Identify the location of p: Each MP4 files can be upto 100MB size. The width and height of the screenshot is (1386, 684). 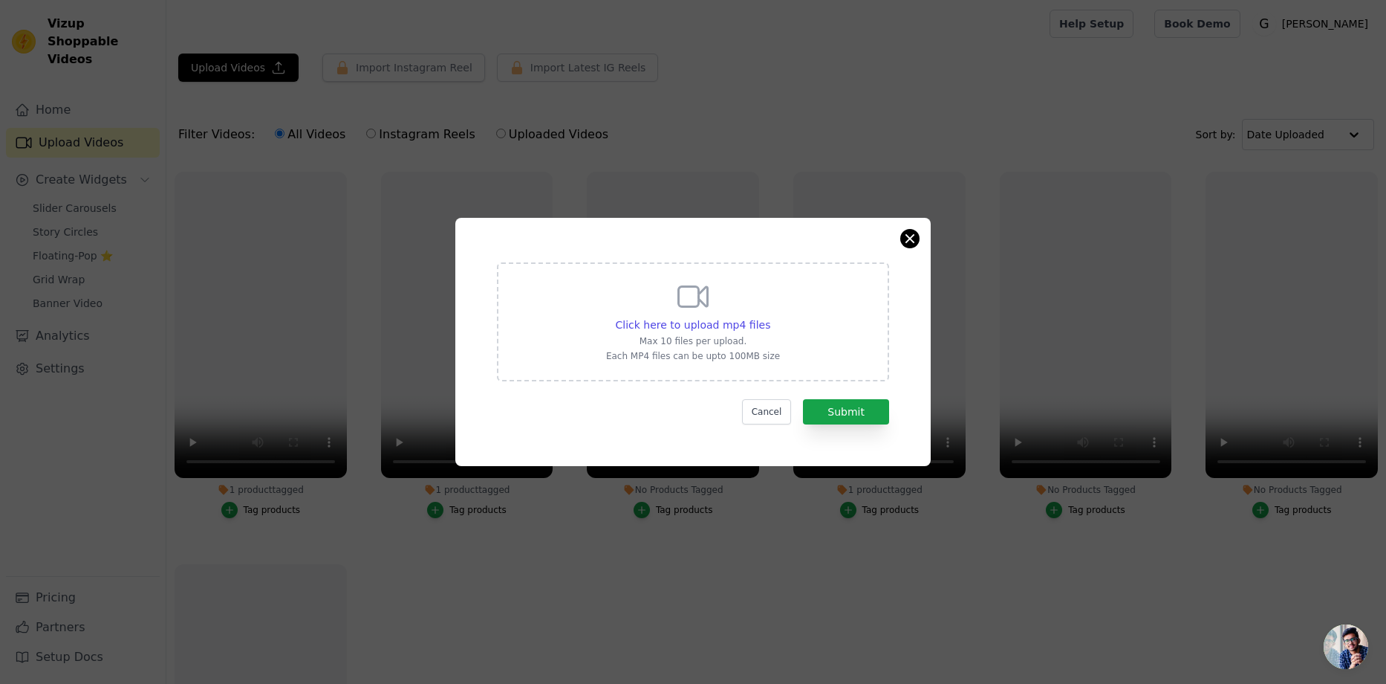
(693, 356).